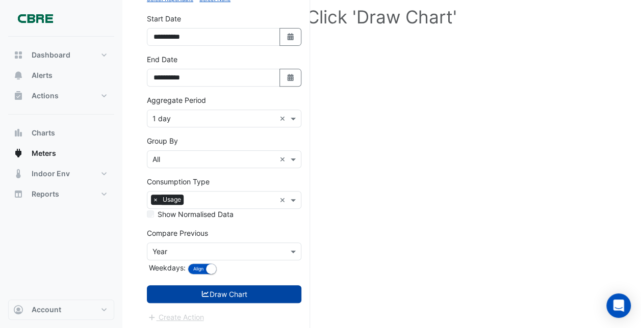 This screenshot has height=328, width=641. I want to click on label: Start Date, so click(164, 18).